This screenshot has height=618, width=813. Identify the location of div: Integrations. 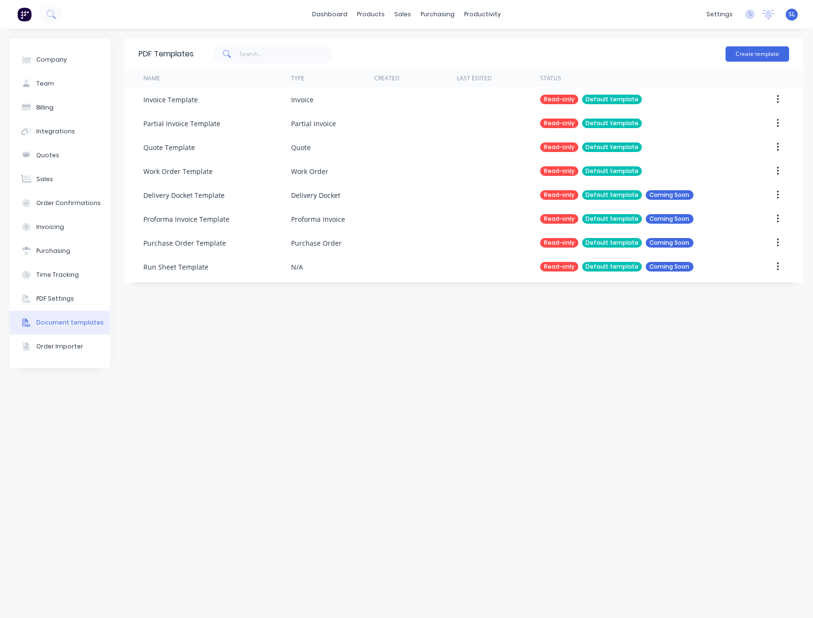
(55, 131).